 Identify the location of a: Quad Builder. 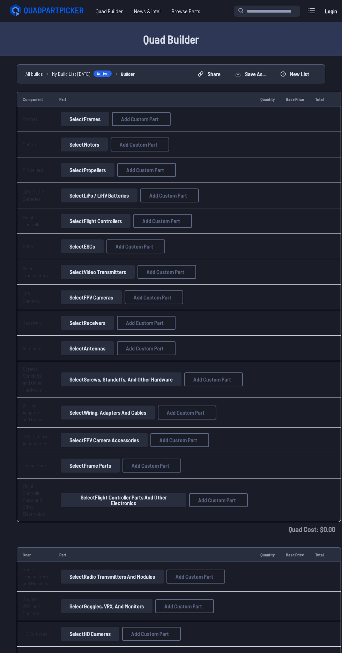
(109, 11).